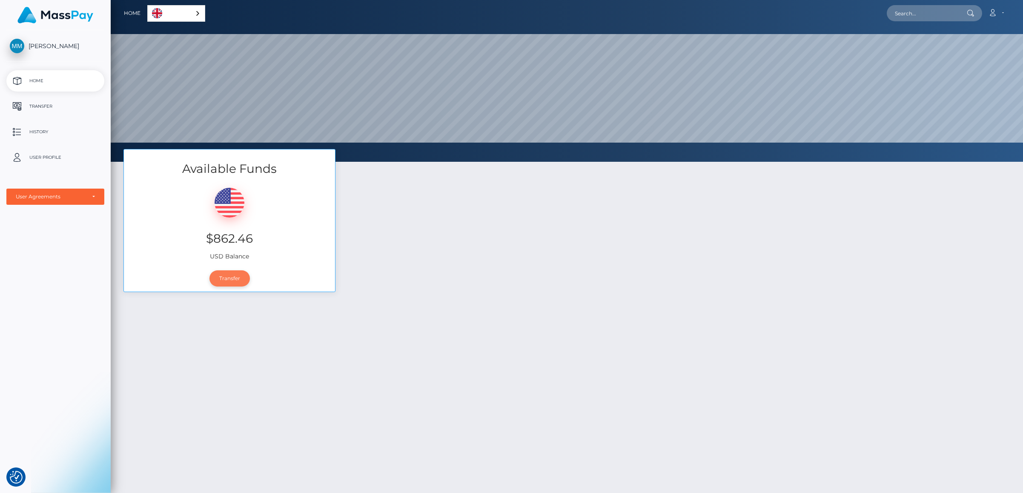  I want to click on aside: Language selected: English, so click(176, 13).